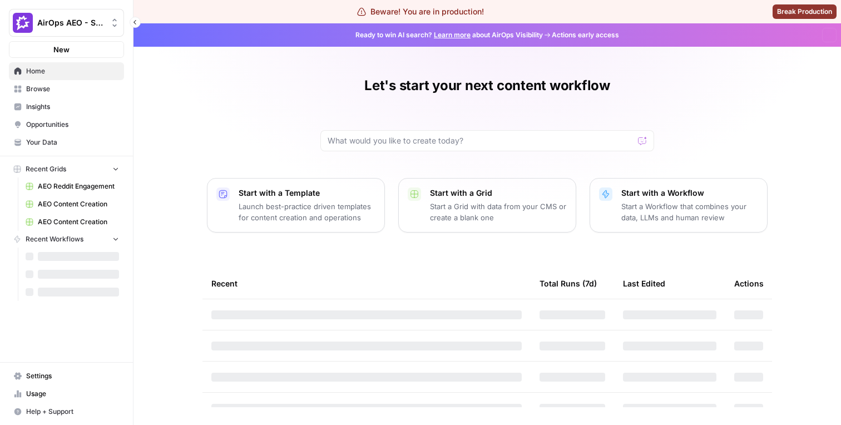 The height and width of the screenshot is (425, 841). I want to click on span: Recent Workflows, so click(54, 239).